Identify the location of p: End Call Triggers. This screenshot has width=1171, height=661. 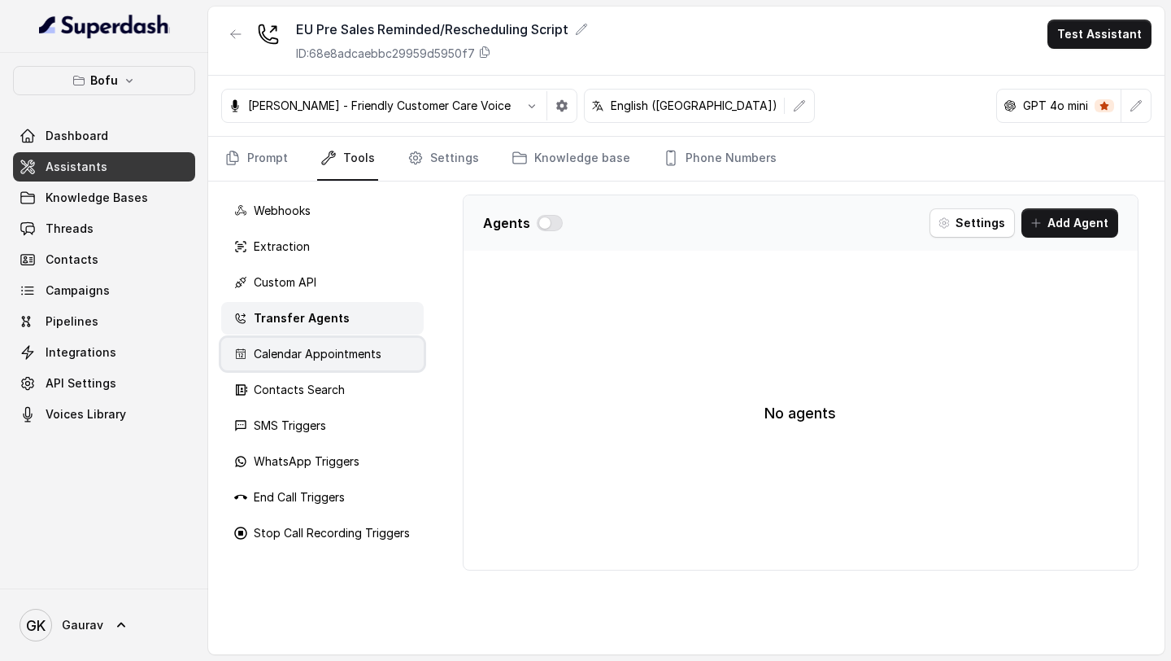
(299, 497).